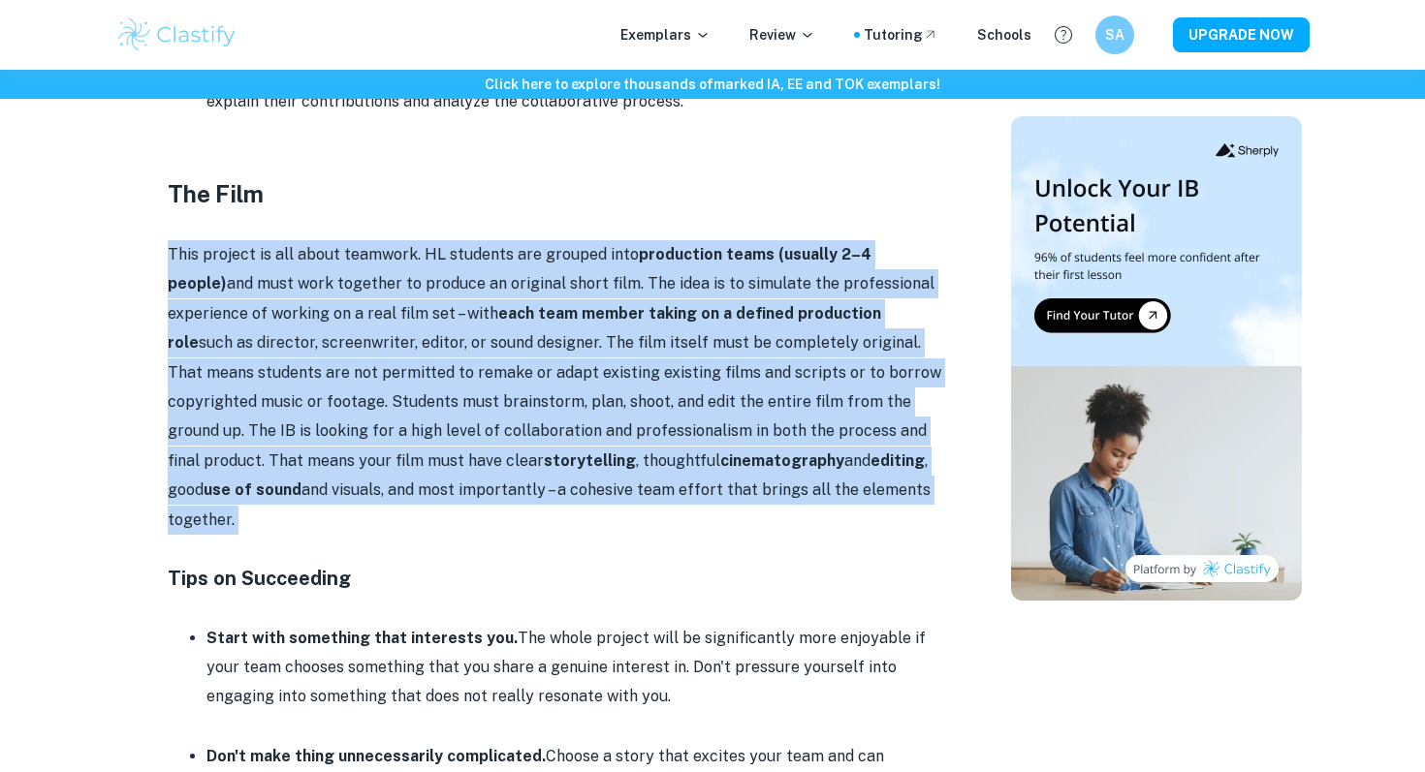 Image resolution: width=1425 pixels, height=772 pixels. I want to click on strong: use of sound, so click(252, 489).